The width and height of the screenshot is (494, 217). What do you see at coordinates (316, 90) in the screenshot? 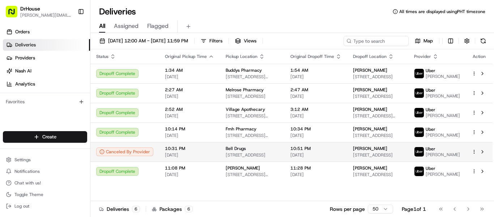
I see `span: 2:47 AM` at bounding box center [316, 90].